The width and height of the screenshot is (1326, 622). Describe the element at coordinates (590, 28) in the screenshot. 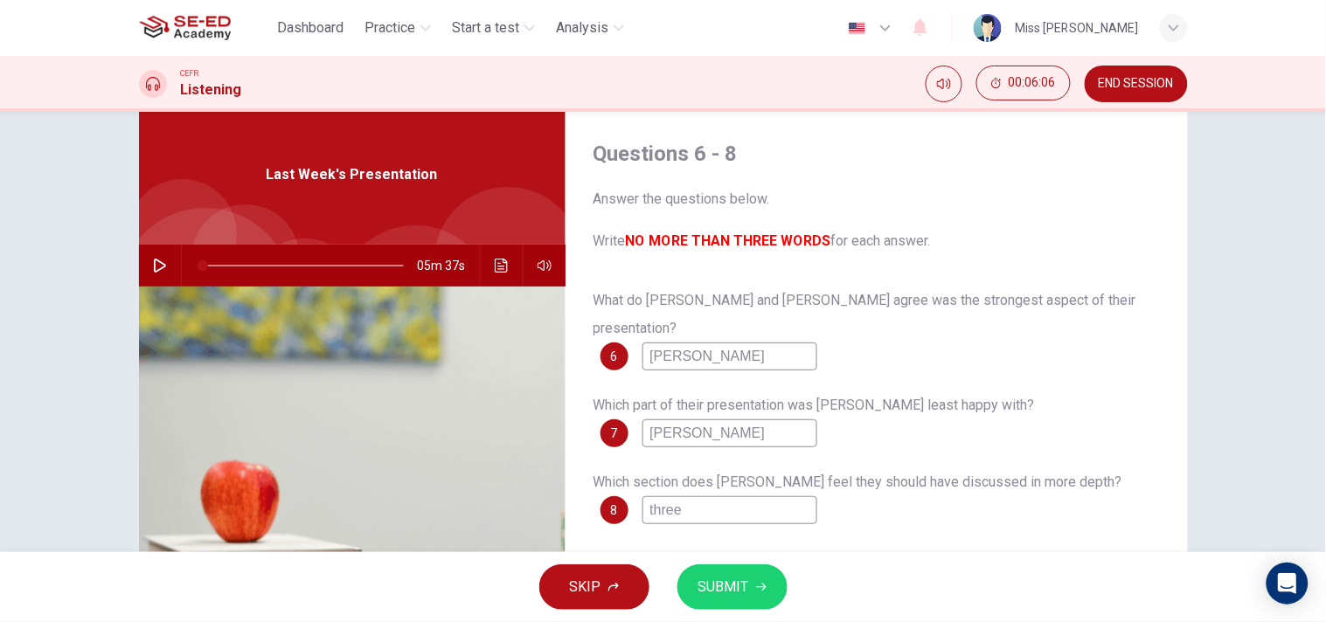

I see `button: Analysis` at that location.